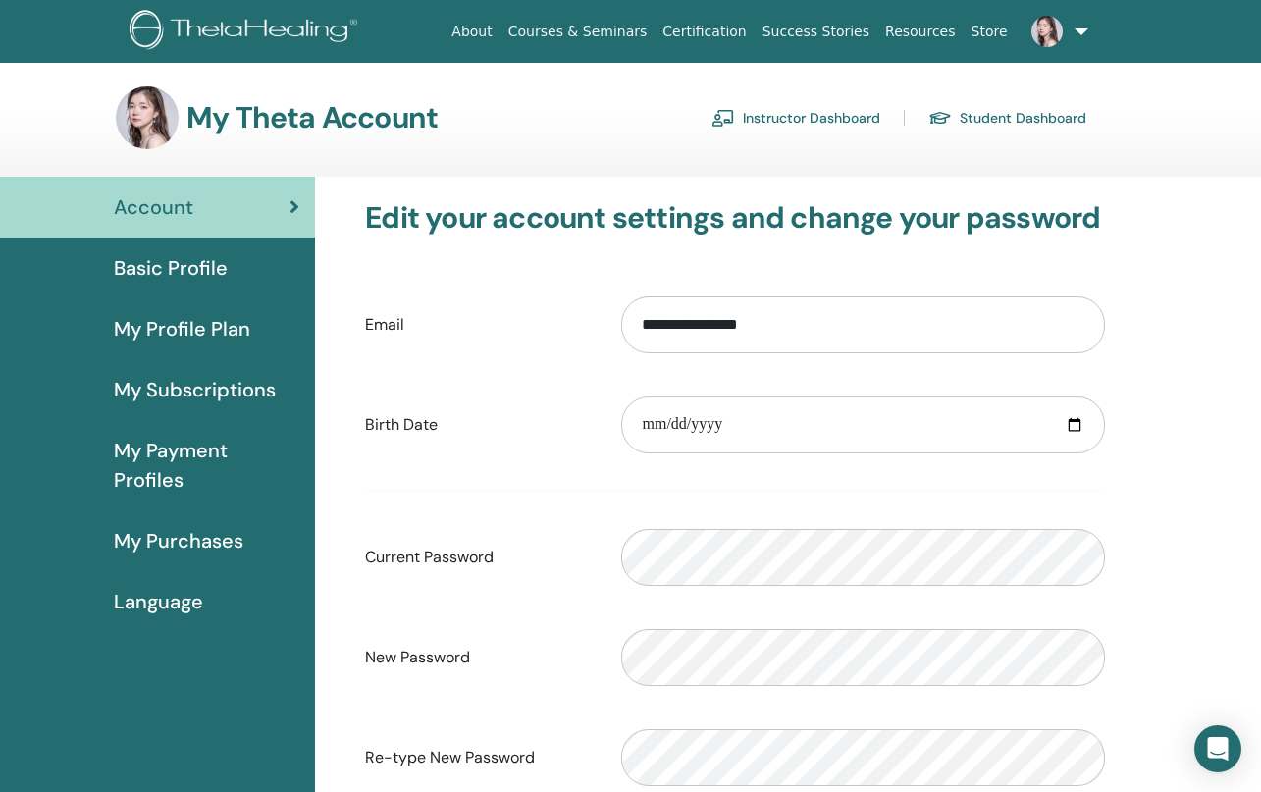  I want to click on a: Success Stories, so click(816, 31).